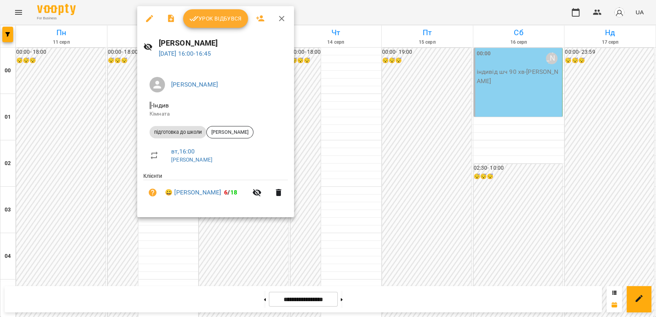  Describe the element at coordinates (153, 193) in the screenshot. I see `button: Візит ще не сплачено. Додати оплату?` at that location.